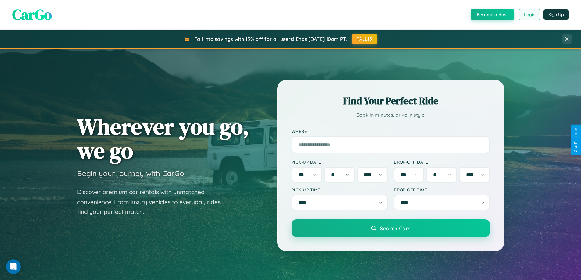 The width and height of the screenshot is (581, 280). What do you see at coordinates (339, 162) in the screenshot?
I see `label: Pick-up Date` at bounding box center [339, 162].